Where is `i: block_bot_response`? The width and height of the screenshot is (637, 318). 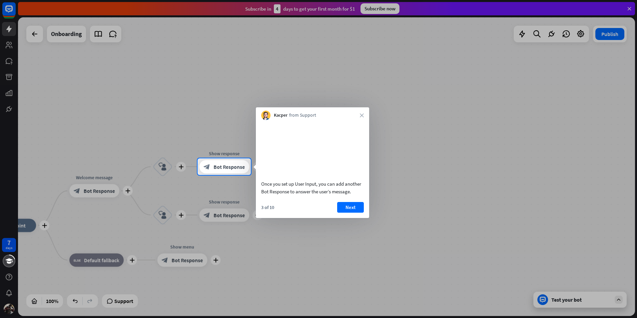 i: block_bot_response is located at coordinates (207, 167).